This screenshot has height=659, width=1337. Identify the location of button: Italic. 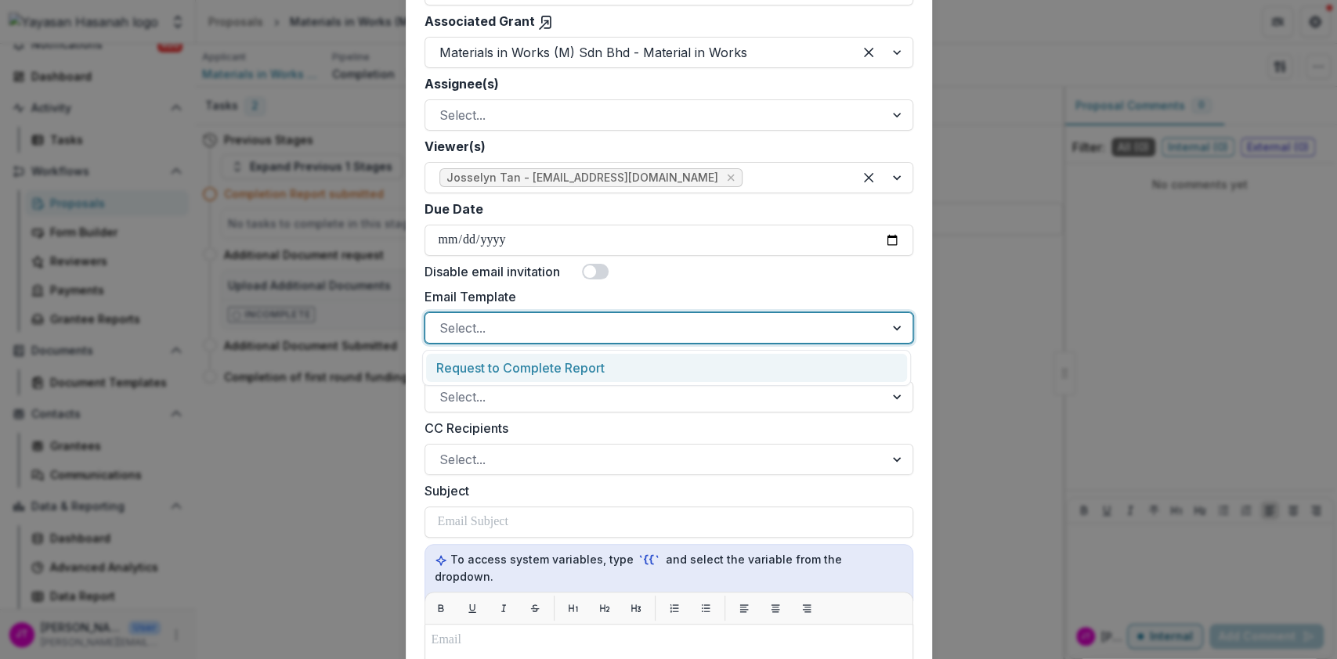
(503, 608).